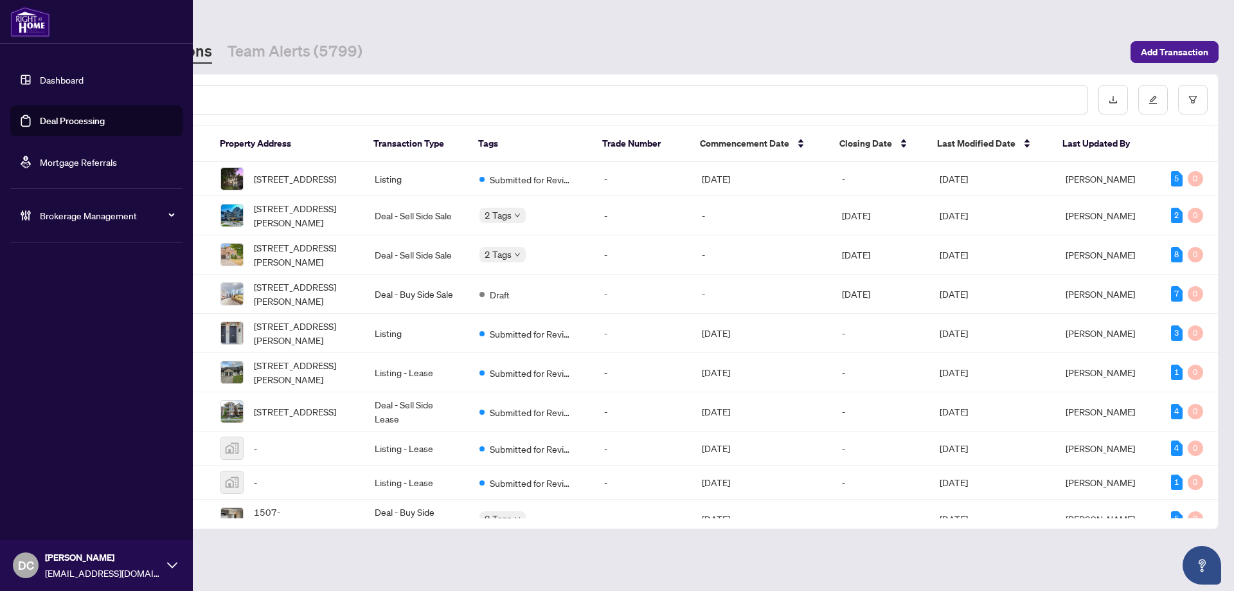  What do you see at coordinates (416, 411) in the screenshot?
I see `td: Deal - Sell Side Lease` at bounding box center [416, 411].